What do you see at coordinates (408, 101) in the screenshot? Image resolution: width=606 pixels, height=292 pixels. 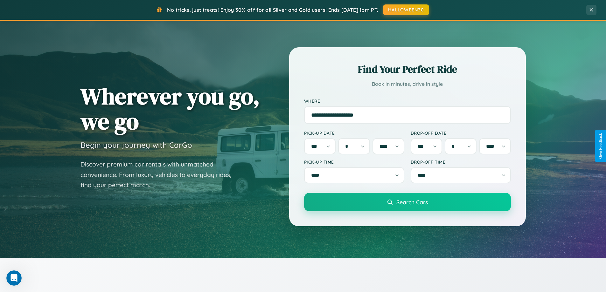 I see `label: Where` at bounding box center [408, 101].